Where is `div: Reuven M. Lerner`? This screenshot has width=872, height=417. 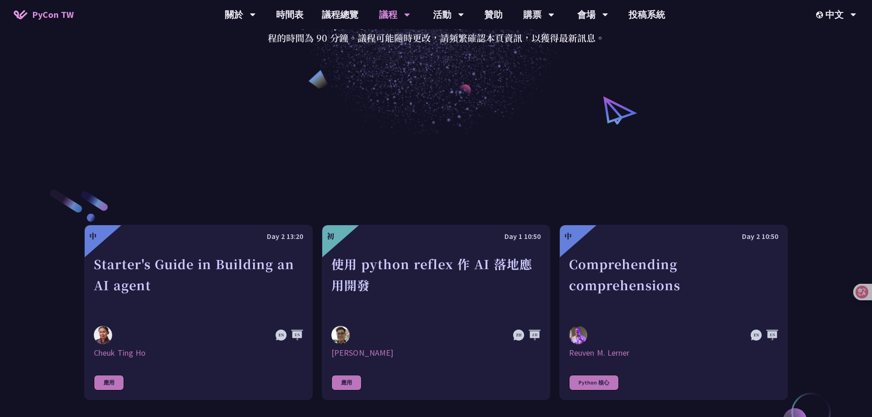 div: Reuven M. Lerner is located at coordinates (673, 353).